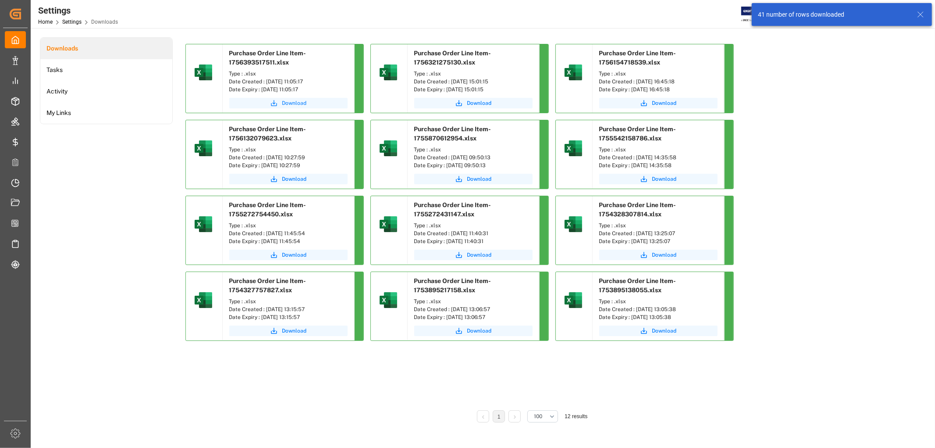 The height and width of the screenshot is (448, 935). Describe the element at coordinates (756, 14) in the screenshot. I see `img: Exertis%20JAM%20-%20Email%20Logo.jpg_1722504956.jpg` at that location.